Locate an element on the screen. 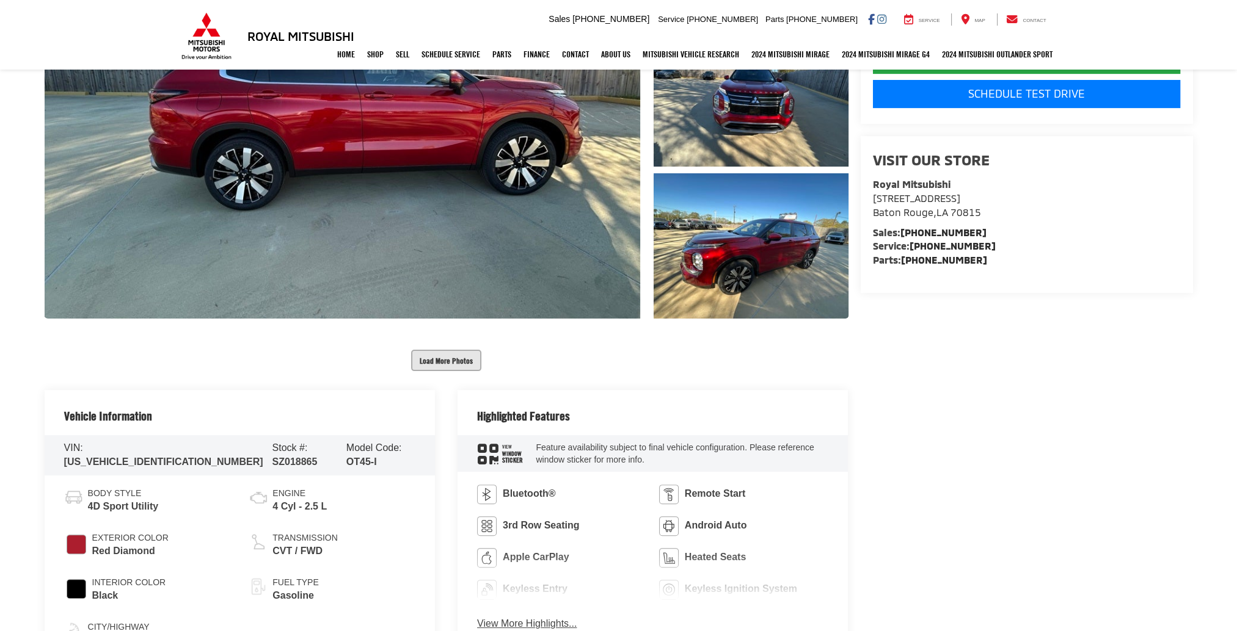 The height and width of the screenshot is (631, 1237). span: Black is located at coordinates (129, 596).